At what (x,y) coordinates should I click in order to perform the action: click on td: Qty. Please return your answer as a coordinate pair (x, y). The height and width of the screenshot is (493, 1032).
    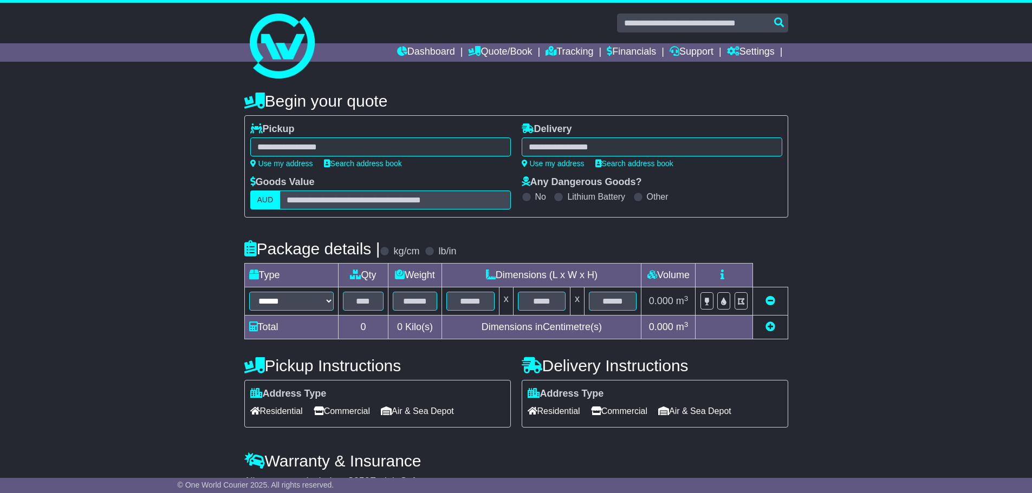
    Looking at the image, I should click on (363, 276).